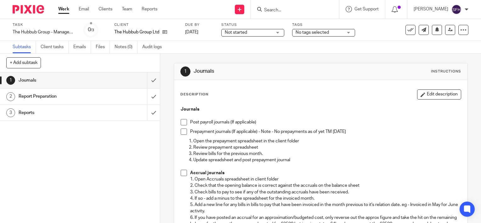  Describe the element at coordinates (207, 173) in the screenshot. I see `strong: Accrual journals` at that location.